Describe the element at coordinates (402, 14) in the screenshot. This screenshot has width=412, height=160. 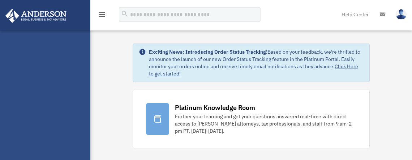
I see `img: User Pic` at that location.